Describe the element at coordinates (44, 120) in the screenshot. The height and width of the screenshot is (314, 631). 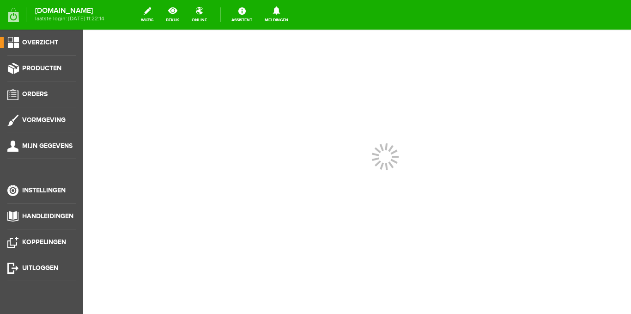
I see `span: Vormgeving` at that location.